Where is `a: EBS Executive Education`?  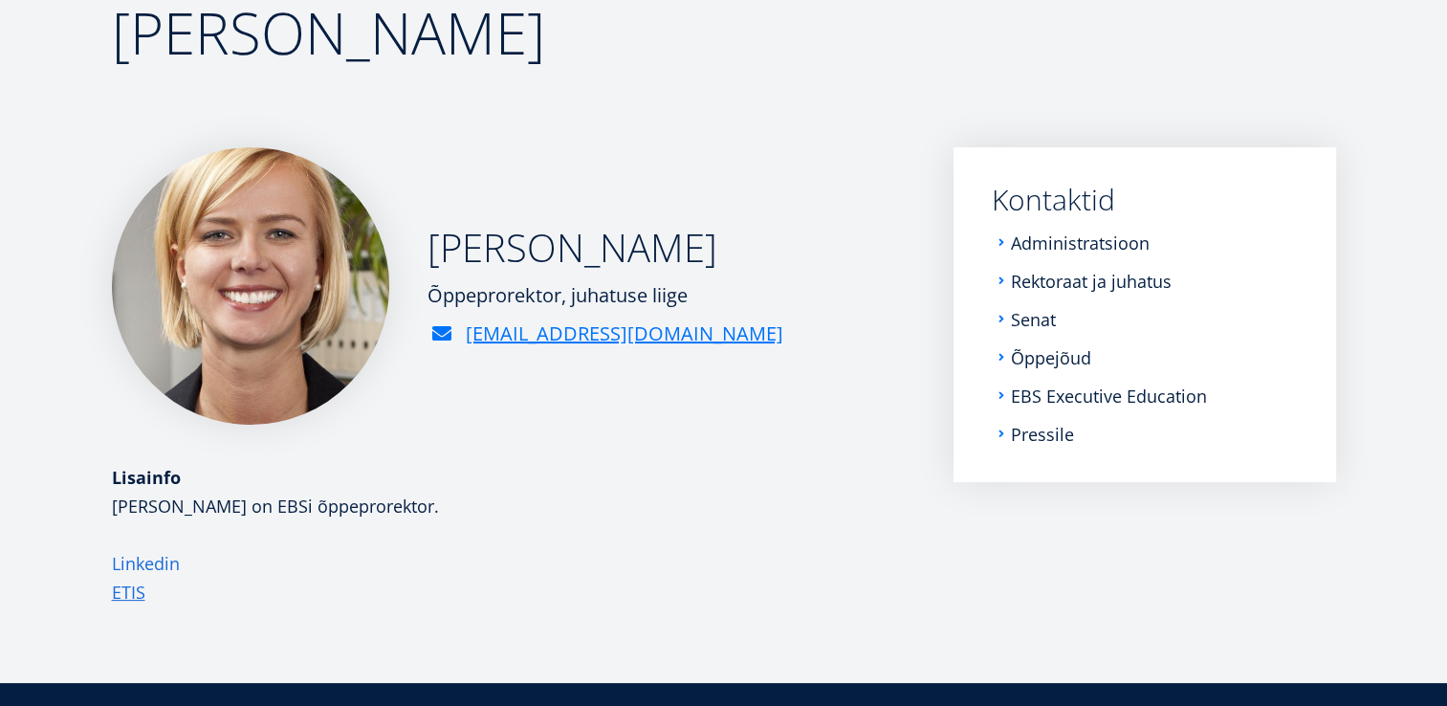 a: EBS Executive Education is located at coordinates (1108, 396).